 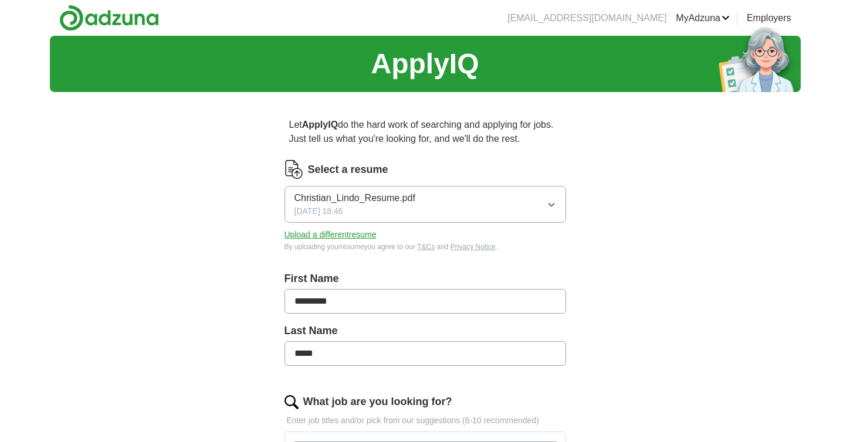 What do you see at coordinates (425, 279) in the screenshot?
I see `label: First Name` at bounding box center [425, 279].